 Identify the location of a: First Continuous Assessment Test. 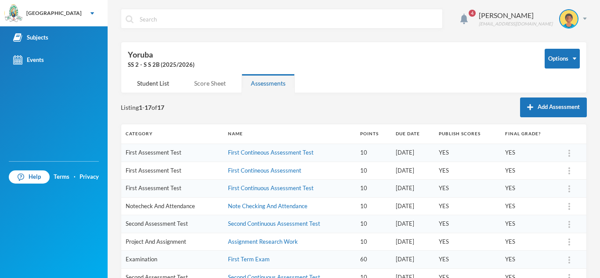
(271, 188).